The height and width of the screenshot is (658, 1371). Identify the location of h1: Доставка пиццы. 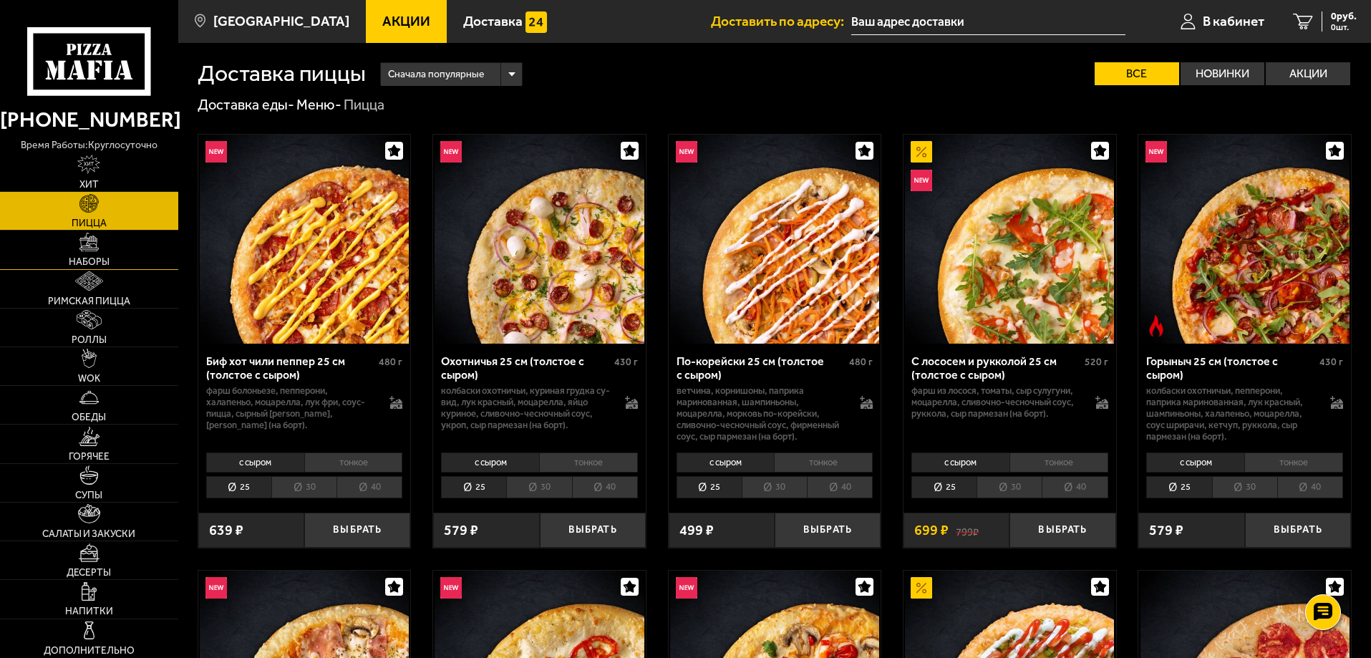
(281, 74).